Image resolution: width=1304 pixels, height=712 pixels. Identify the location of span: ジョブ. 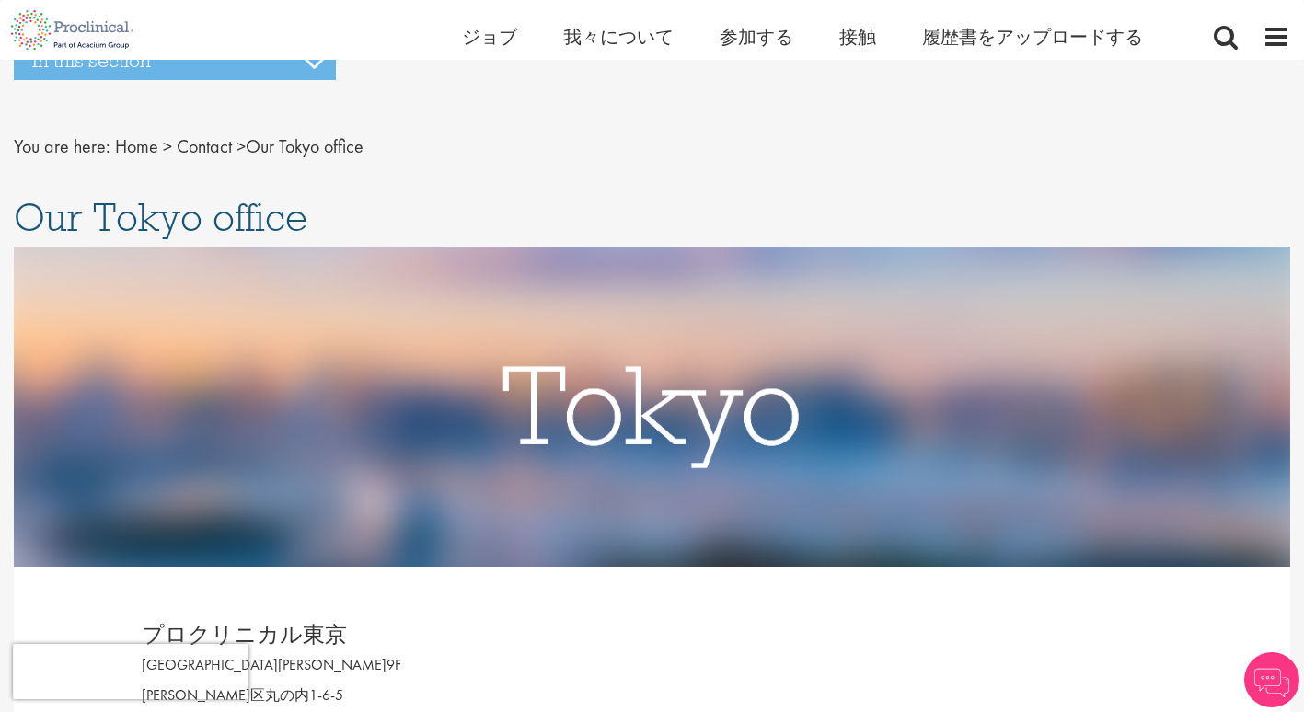
(490, 37).